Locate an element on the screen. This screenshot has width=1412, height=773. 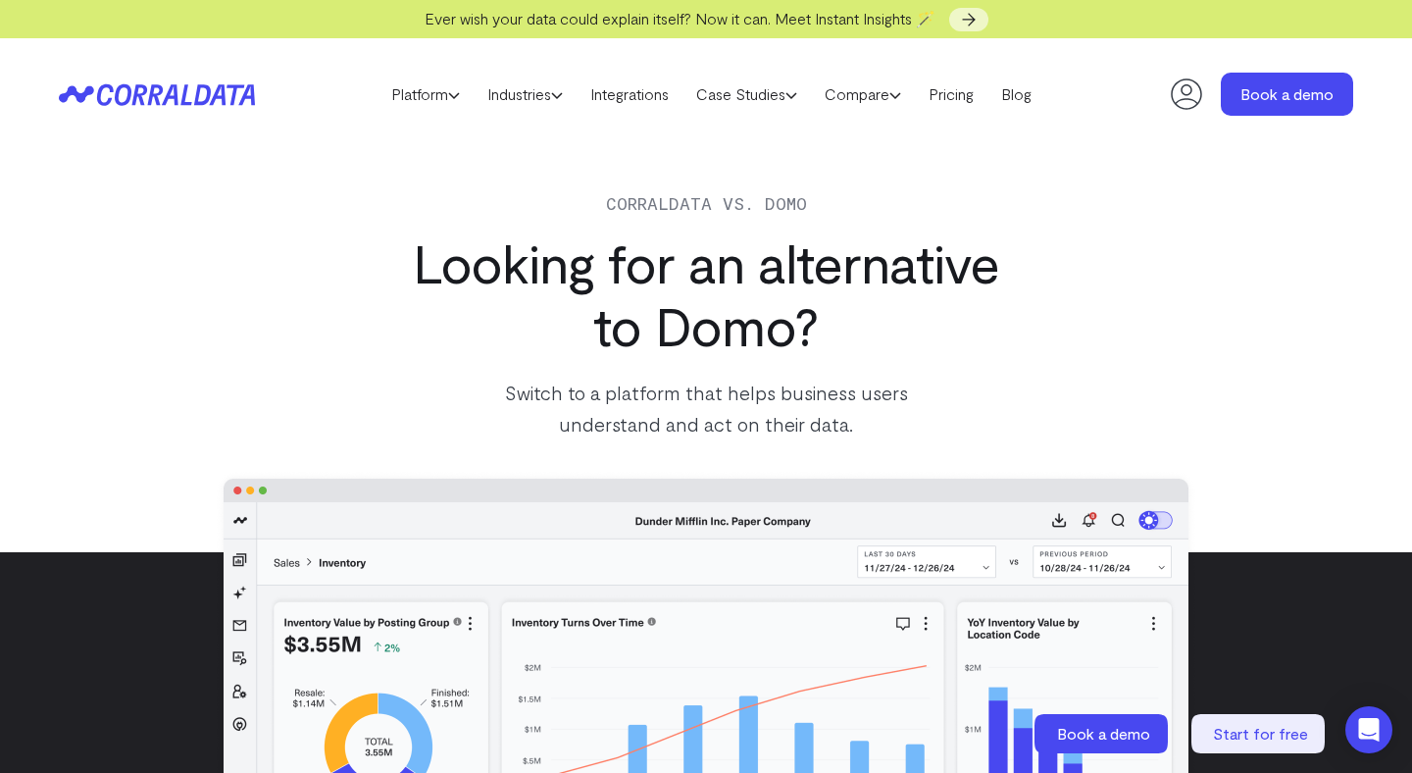
span: Start for free is located at coordinates (1260, 732).